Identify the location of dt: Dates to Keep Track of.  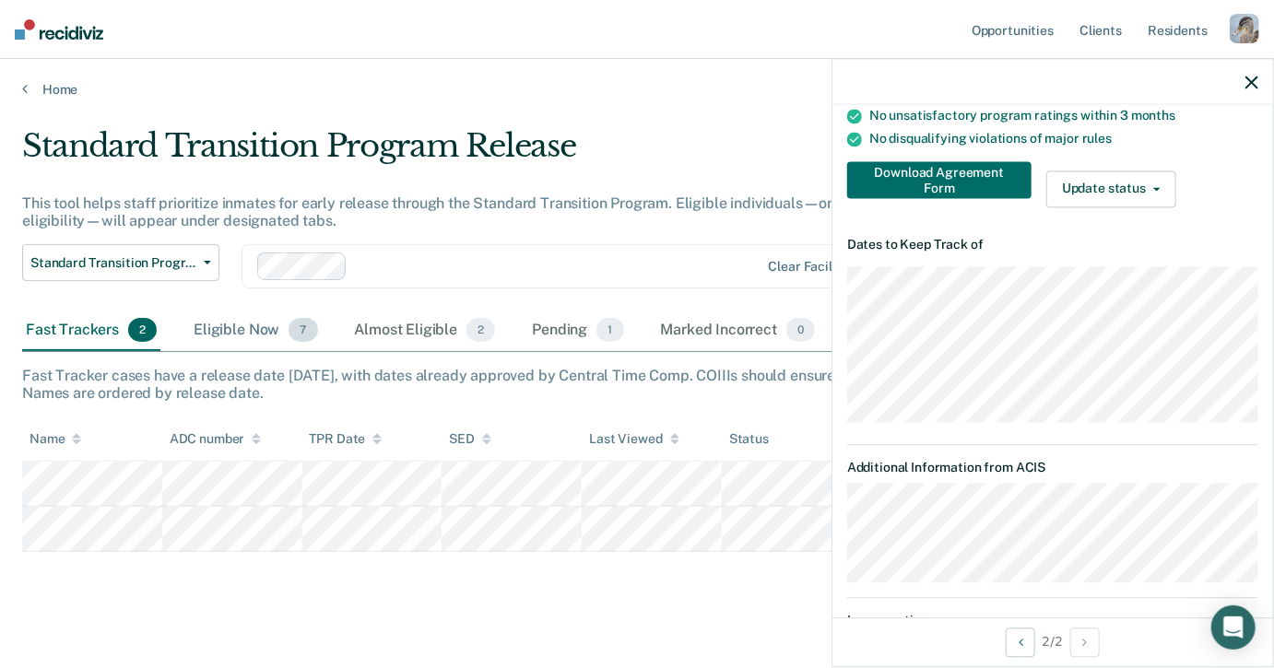
(1053, 244).